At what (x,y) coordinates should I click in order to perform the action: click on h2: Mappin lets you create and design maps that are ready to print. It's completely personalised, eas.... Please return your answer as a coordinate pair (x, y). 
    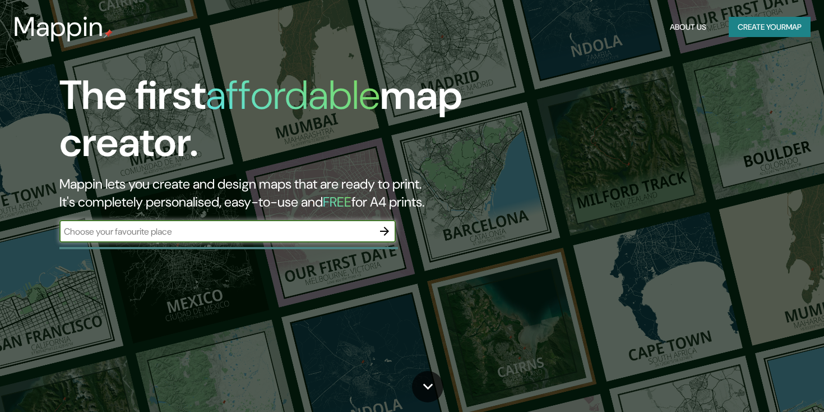
    Looking at the image, I should click on (265, 193).